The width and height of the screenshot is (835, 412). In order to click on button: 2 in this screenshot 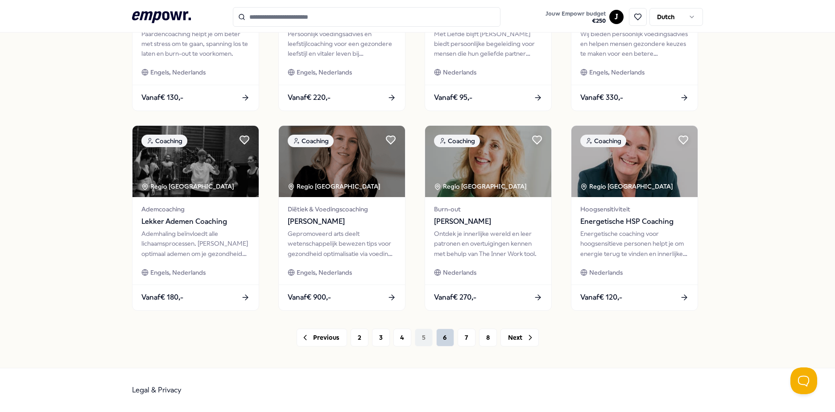, I will do `click(359, 338)`.